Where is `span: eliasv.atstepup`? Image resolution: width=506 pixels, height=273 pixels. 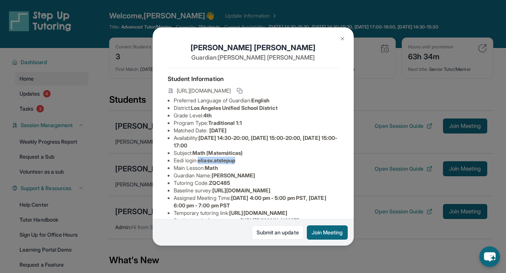
span: eliasv.atstepup is located at coordinates (216, 160).